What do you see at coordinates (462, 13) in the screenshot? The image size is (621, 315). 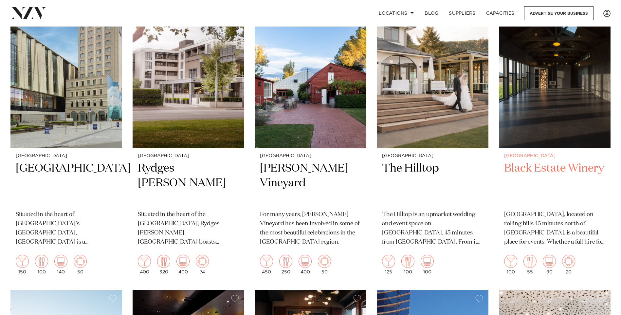 I see `a: SUPPLIERS` at bounding box center [462, 13].